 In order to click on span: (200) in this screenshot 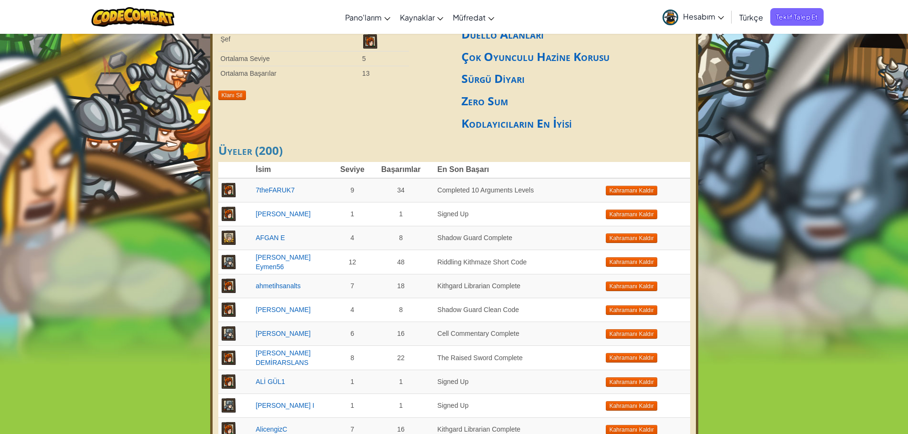, I will do `click(269, 150)`.